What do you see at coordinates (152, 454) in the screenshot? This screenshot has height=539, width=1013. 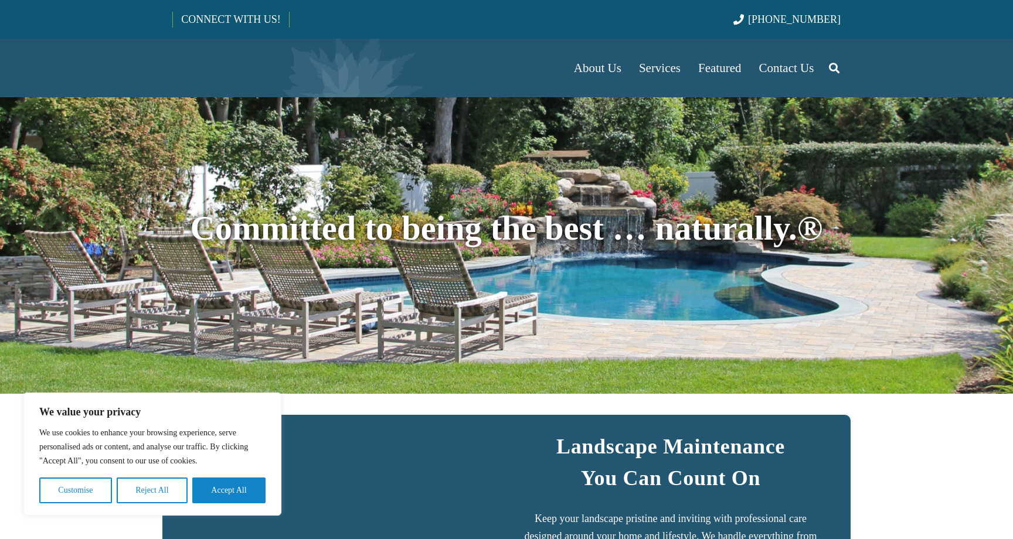 I see `div: We value your privacy` at bounding box center [152, 454].